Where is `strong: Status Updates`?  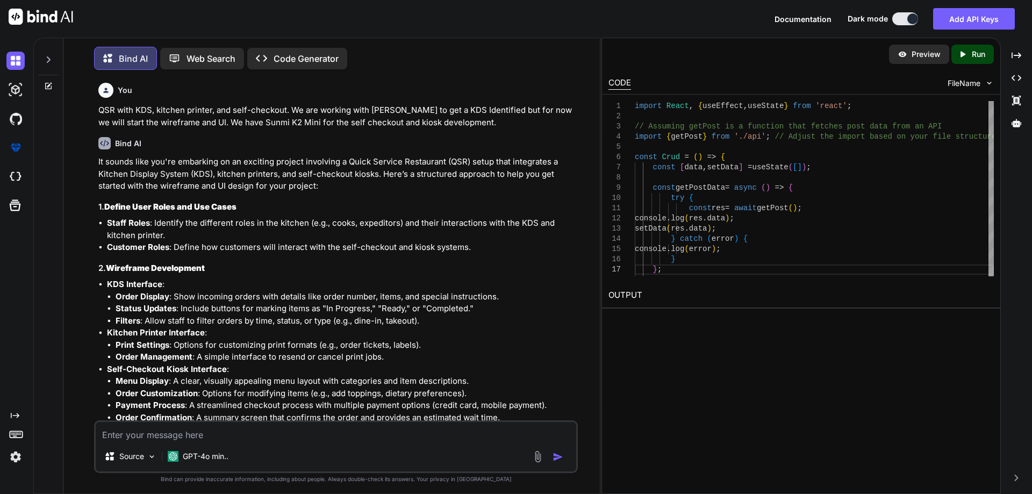 strong: Status Updates is located at coordinates (146, 308).